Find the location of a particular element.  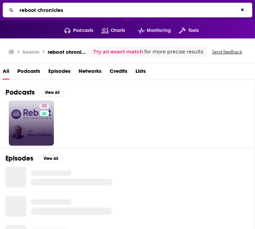

h3: Search is located at coordinates (31, 52).